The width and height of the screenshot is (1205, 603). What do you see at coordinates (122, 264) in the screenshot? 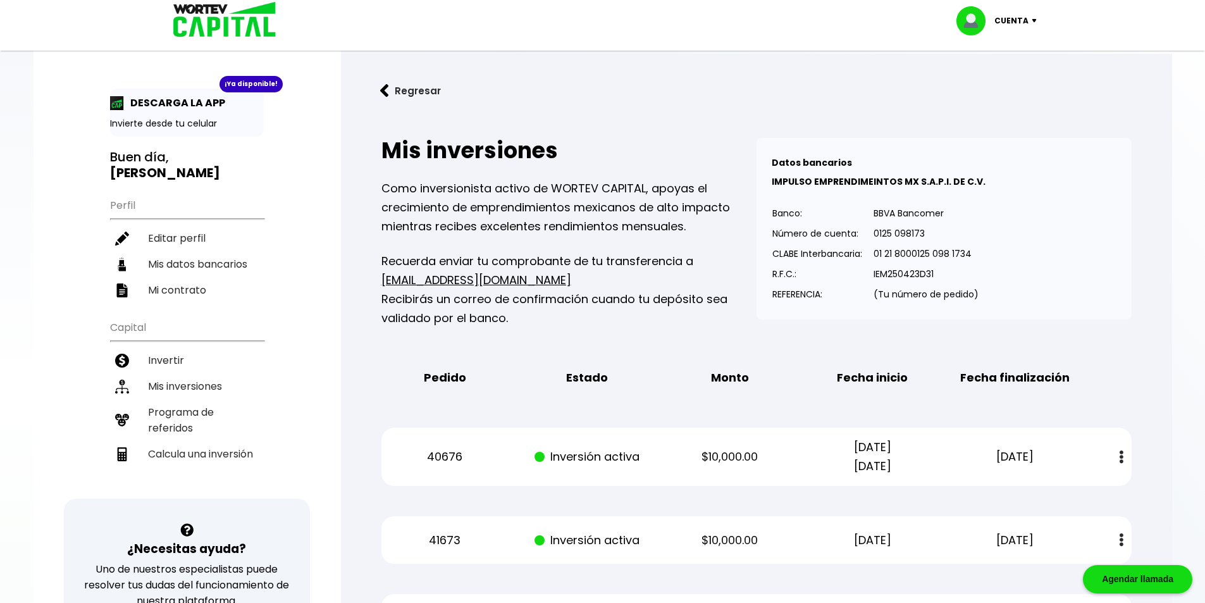
I see `img: datos-icon.10cf9172.svg` at bounding box center [122, 264].